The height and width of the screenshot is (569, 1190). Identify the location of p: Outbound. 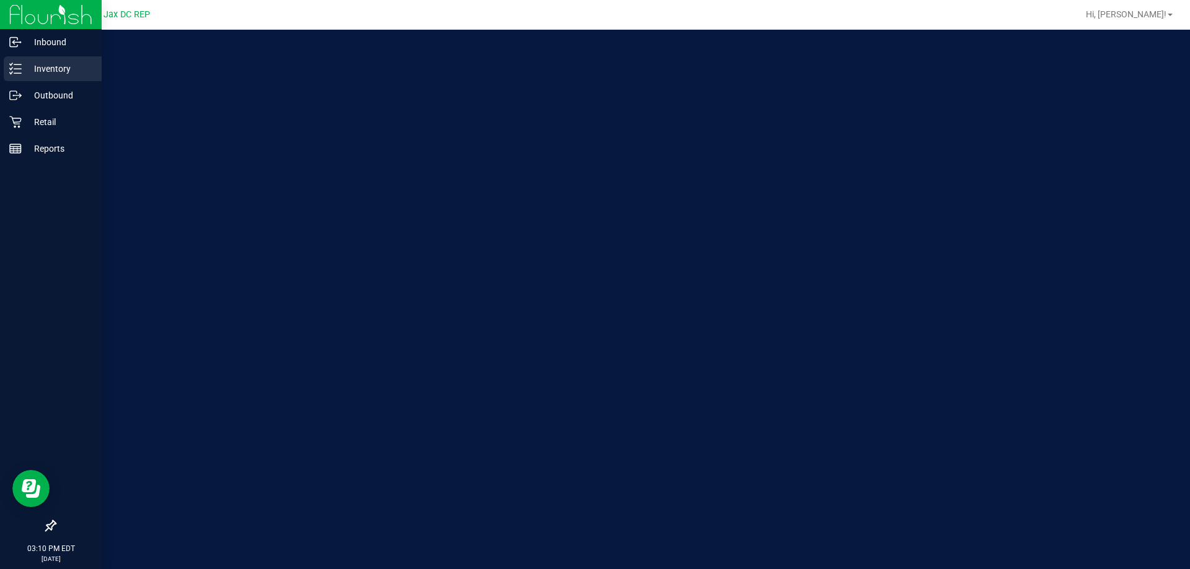
(59, 95).